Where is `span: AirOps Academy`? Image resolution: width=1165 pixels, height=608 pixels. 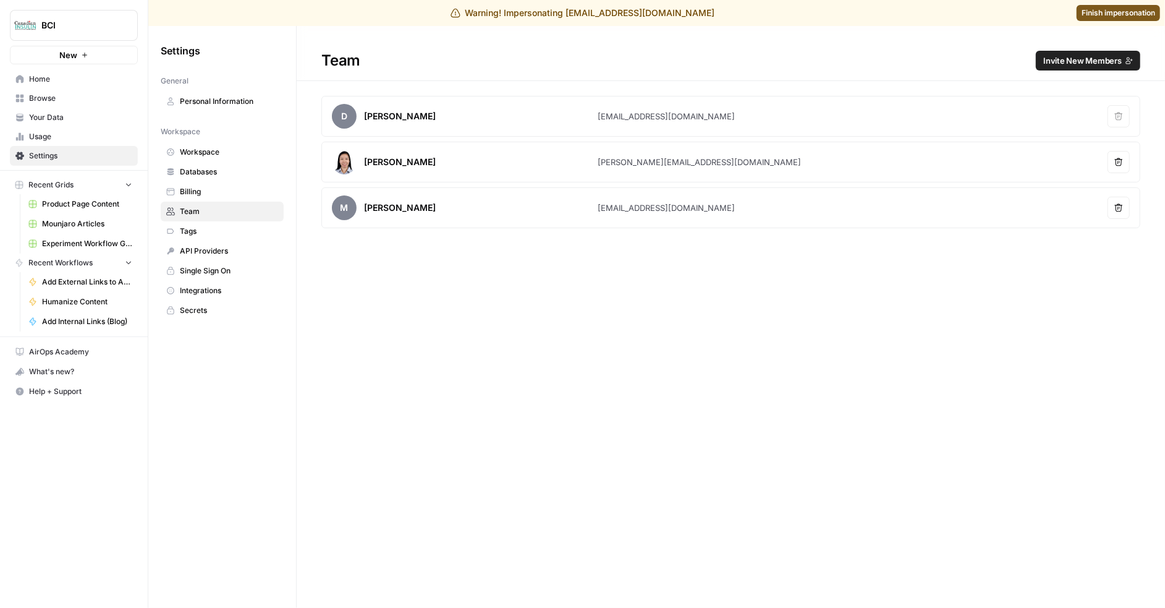
span: AirOps Academy is located at coordinates (80, 352).